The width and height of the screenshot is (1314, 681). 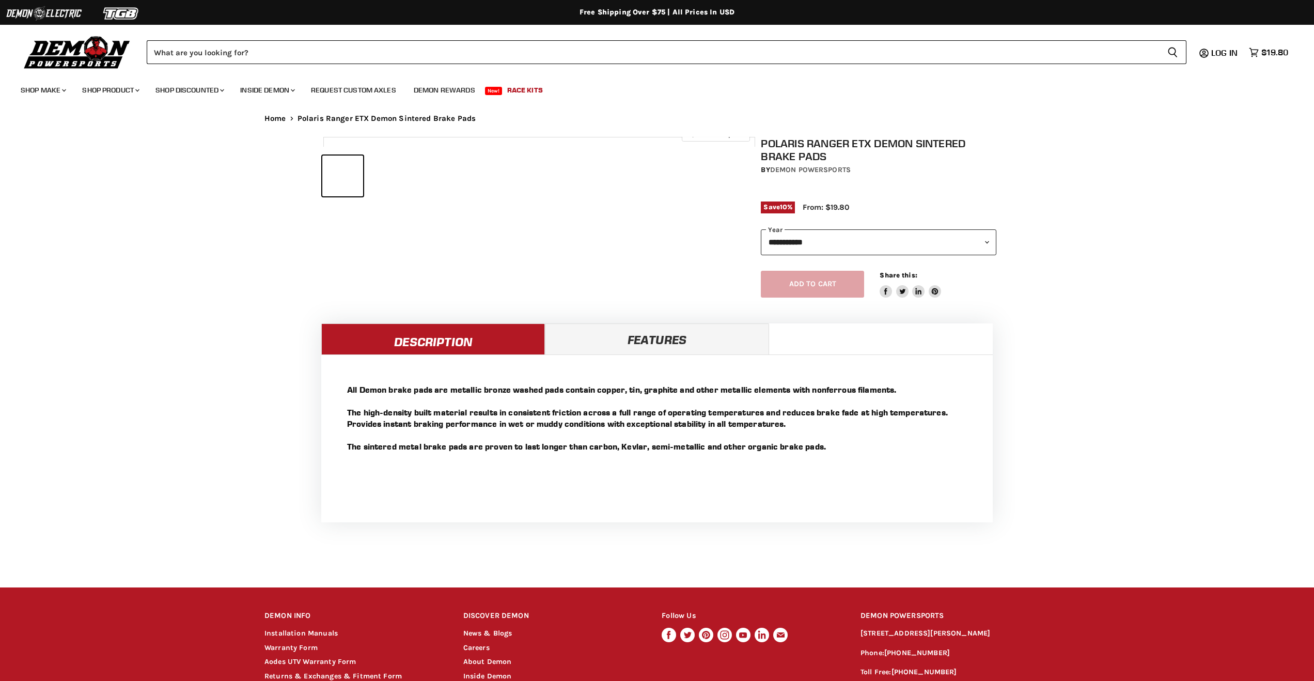 What do you see at coordinates (333, 676) in the screenshot?
I see `a: Returns & Exchanges & Fitment Form` at bounding box center [333, 676].